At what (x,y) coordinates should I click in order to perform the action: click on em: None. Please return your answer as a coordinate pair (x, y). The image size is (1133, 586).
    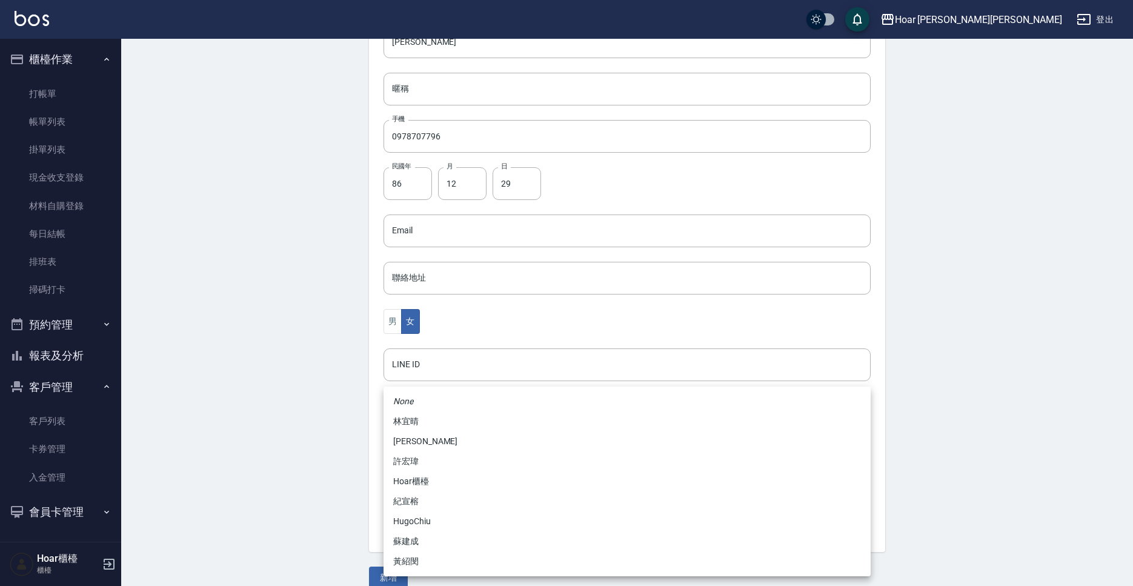
    Looking at the image, I should click on (403, 401).